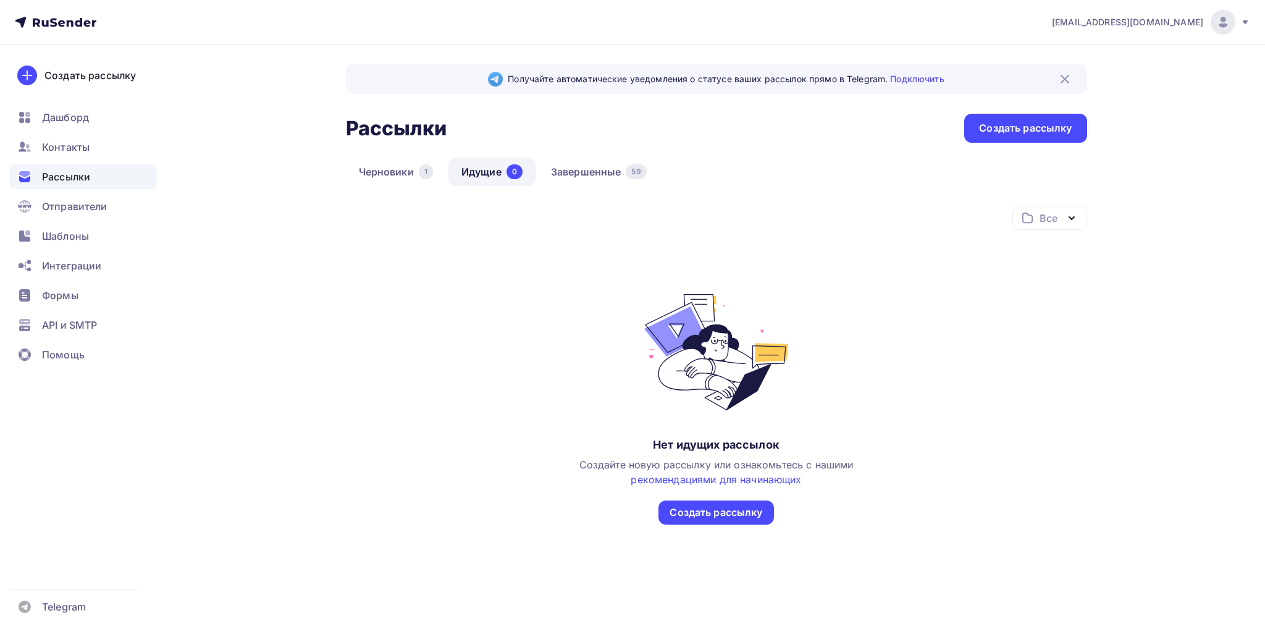  I want to click on div: 0, so click(515, 172).